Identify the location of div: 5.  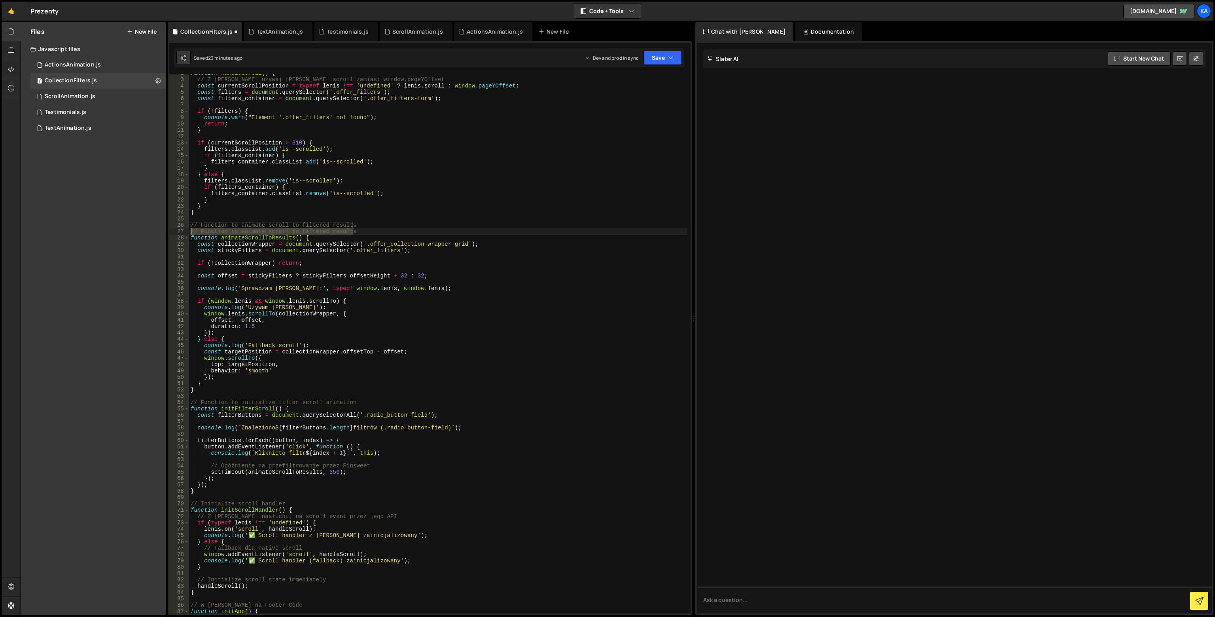
(179, 92).